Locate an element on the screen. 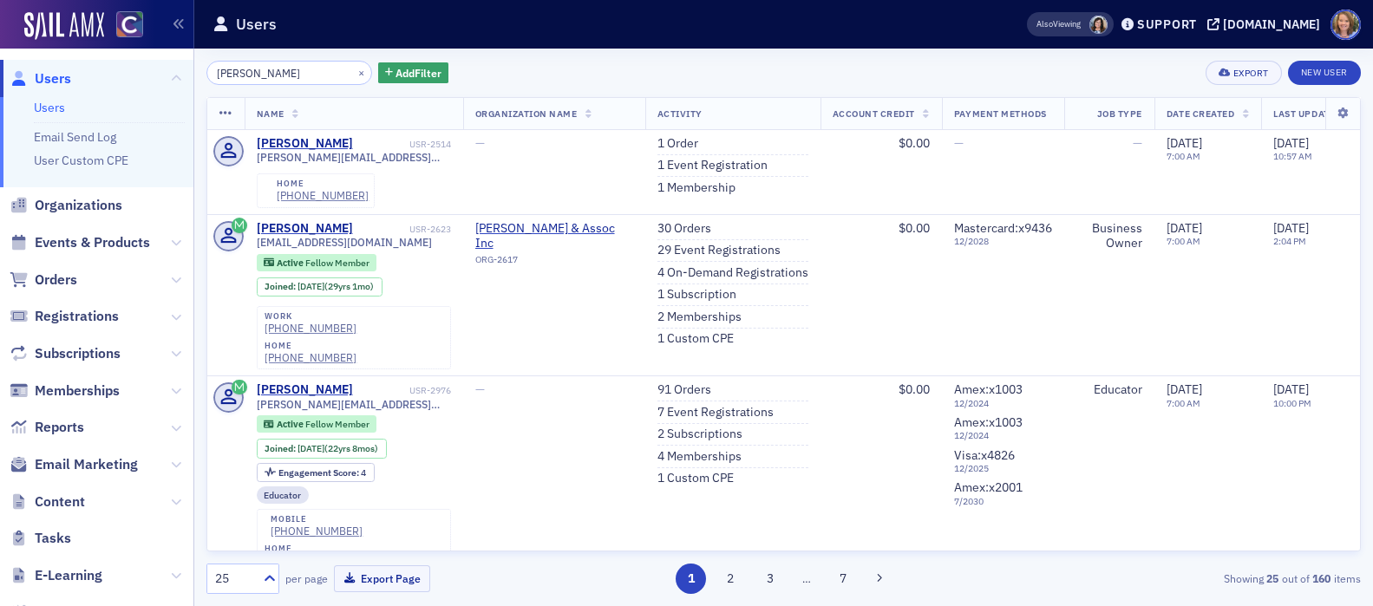 This screenshot has width=1373, height=606. button: 3 is located at coordinates (769, 578).